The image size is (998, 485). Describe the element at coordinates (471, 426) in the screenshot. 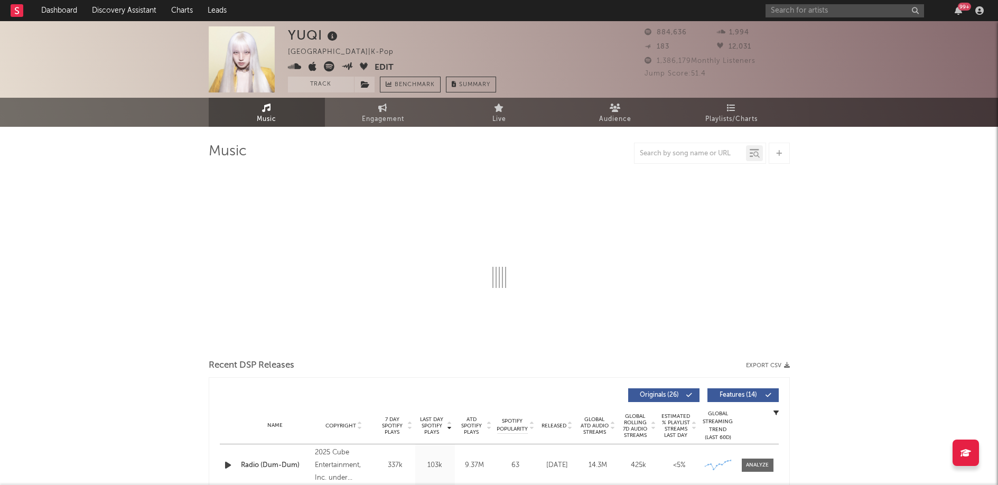

I see `span: ATD Spotify Plays` at that location.